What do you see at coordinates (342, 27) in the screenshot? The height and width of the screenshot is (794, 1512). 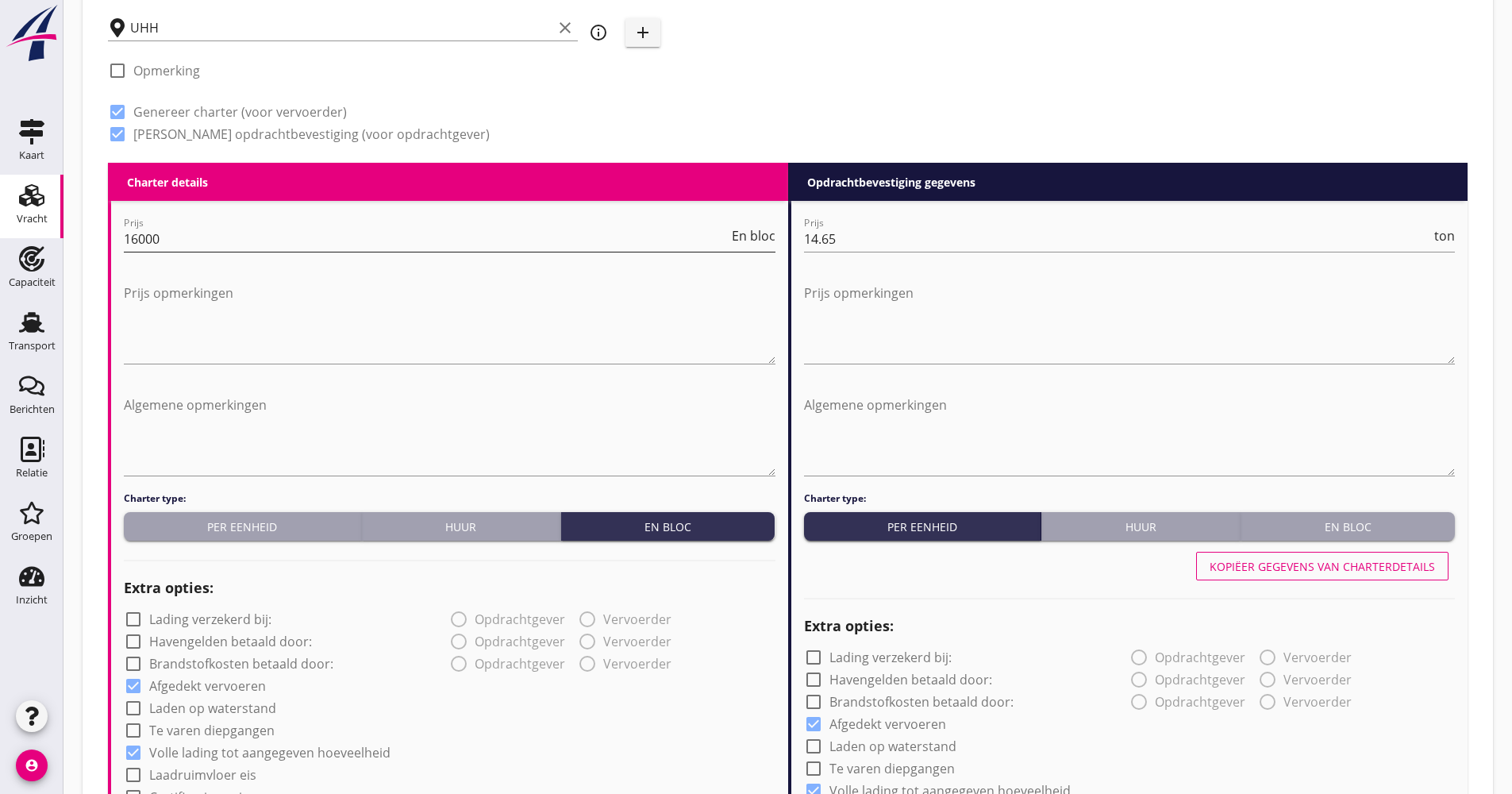 I see `input: Losplaats` at bounding box center [342, 27].